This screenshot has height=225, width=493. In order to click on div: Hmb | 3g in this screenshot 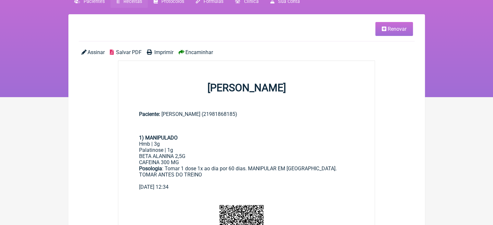, I will do `click(247, 144)`.